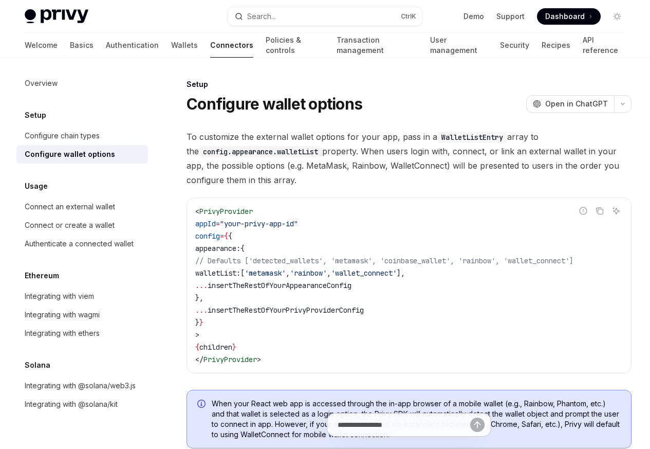  What do you see at coordinates (262, 16) in the screenshot?
I see `div: Search...` at bounding box center [262, 16].